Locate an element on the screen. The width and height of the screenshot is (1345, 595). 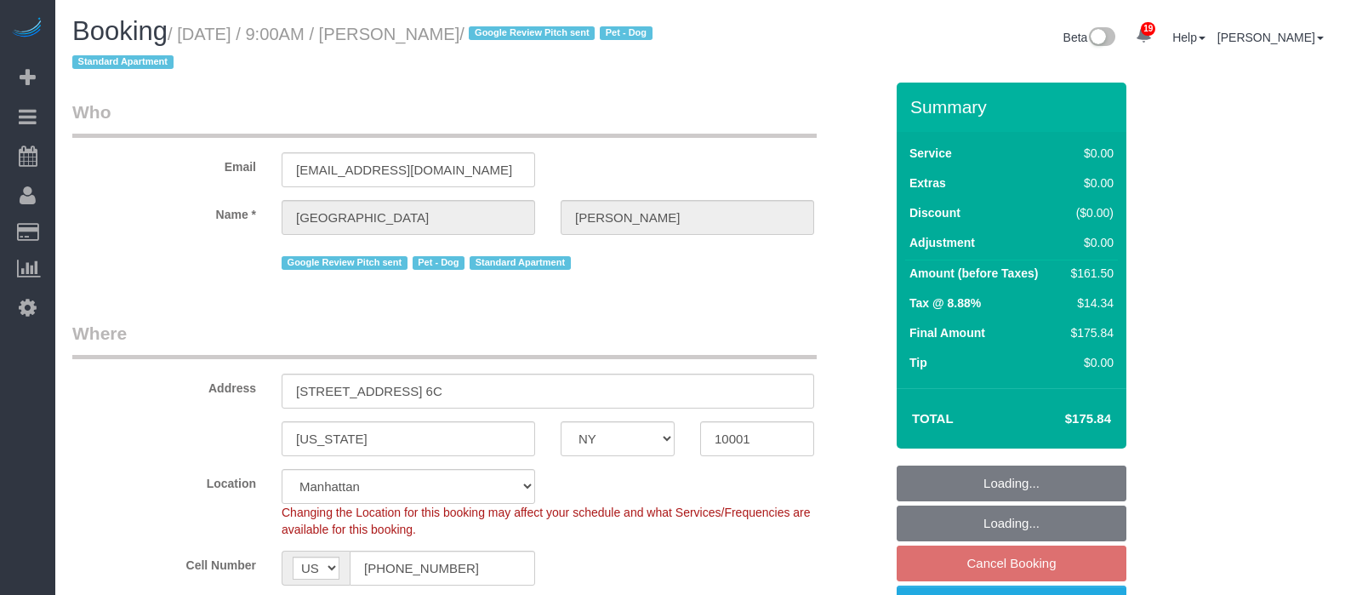
label: Final Amount is located at coordinates (947, 333).